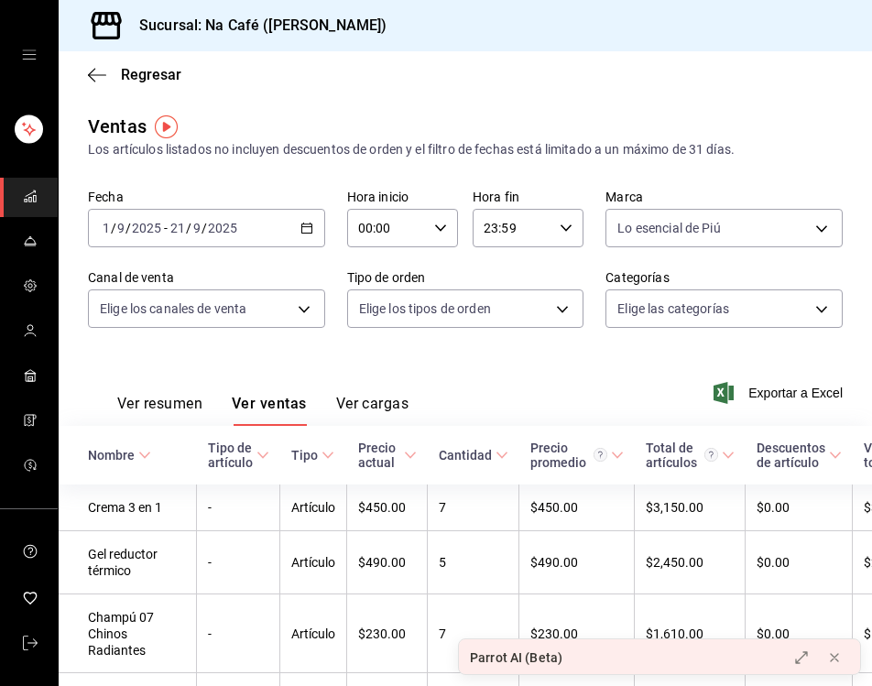 The width and height of the screenshot is (872, 686). I want to click on font: Fecha, so click(105, 197).